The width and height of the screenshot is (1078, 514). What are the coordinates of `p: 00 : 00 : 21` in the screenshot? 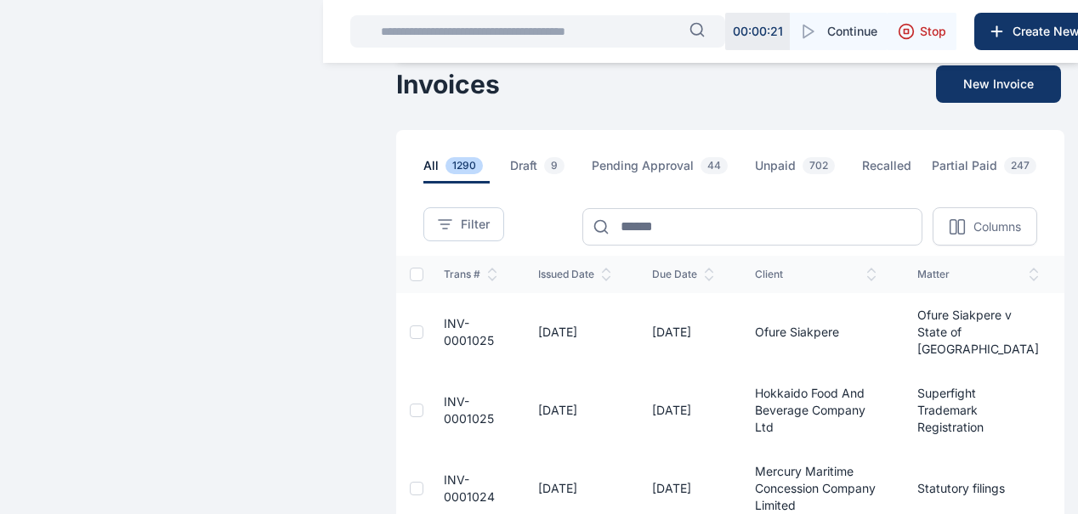 It's located at (757, 31).